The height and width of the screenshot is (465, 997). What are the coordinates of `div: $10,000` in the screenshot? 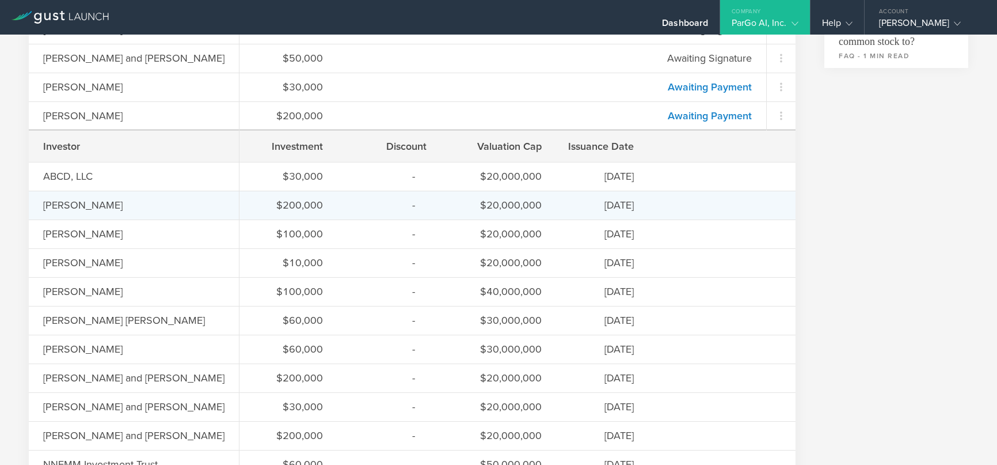 It's located at (289, 263).